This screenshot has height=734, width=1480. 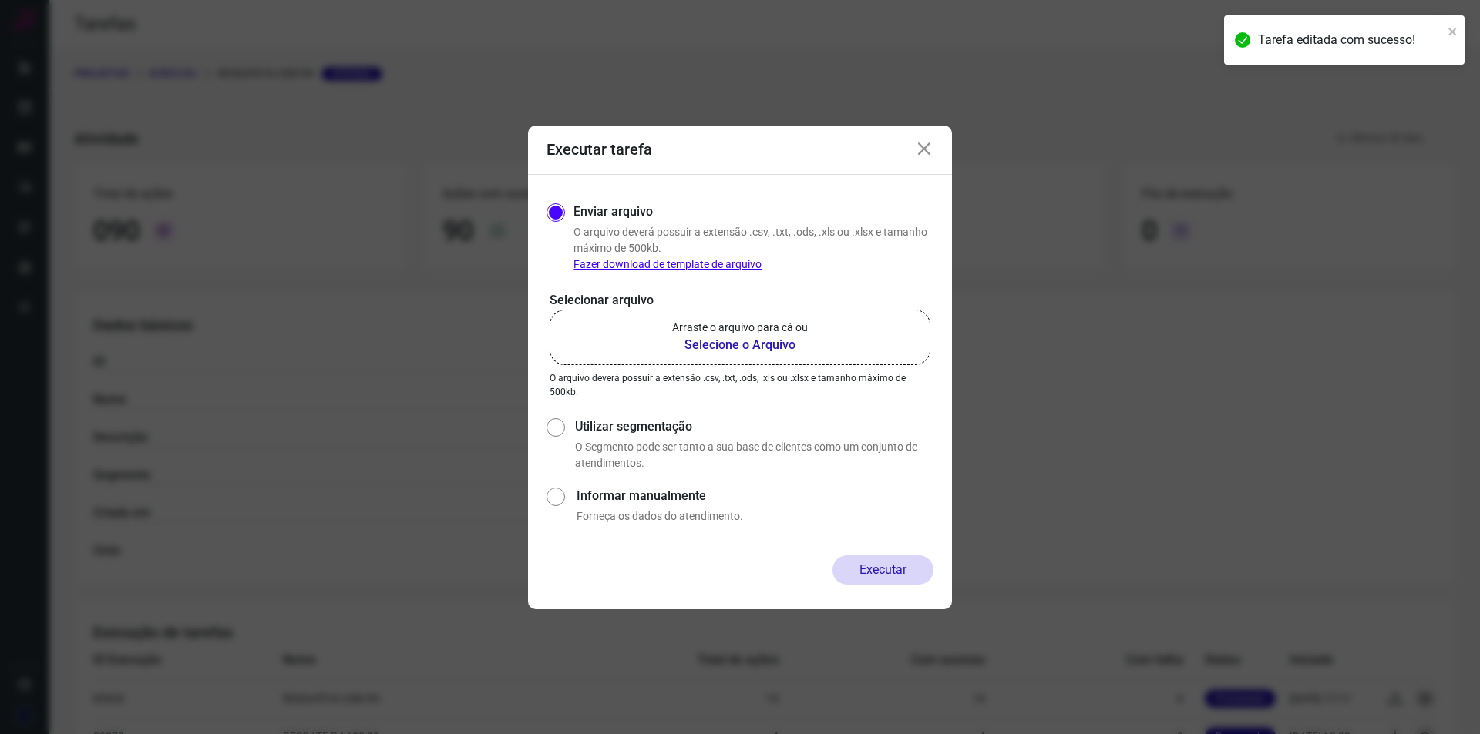 What do you see at coordinates (754, 427) in the screenshot?
I see `label: Utilizar segmentação` at bounding box center [754, 427].